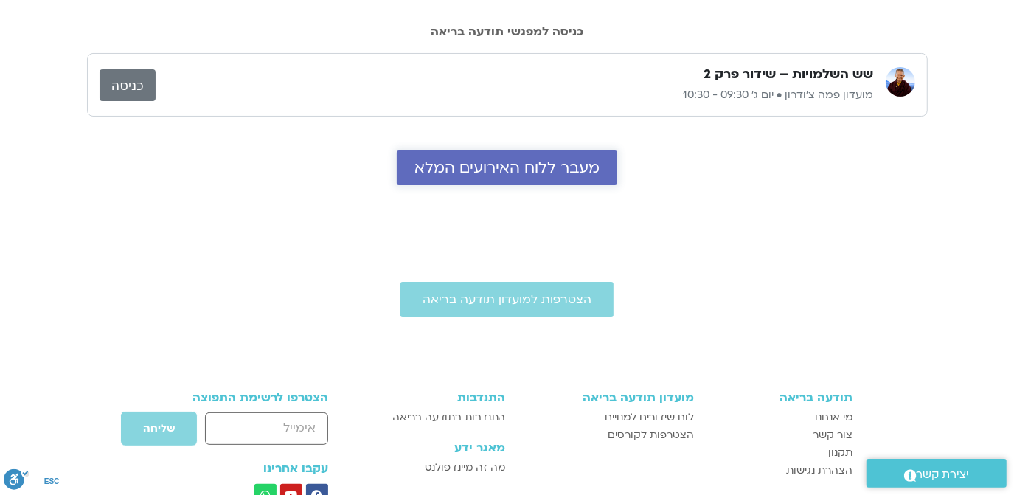 The width and height of the screenshot is (1014, 495). What do you see at coordinates (781, 471) in the screenshot?
I see `a: הצהרת נגישות` at bounding box center [781, 471].